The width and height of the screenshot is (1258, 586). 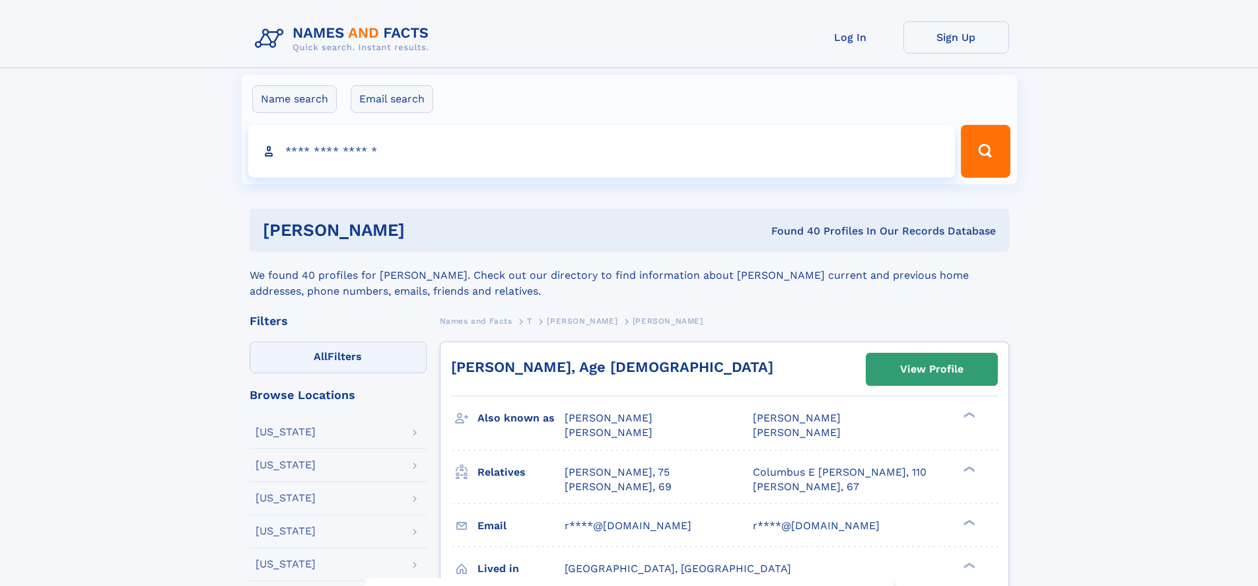 I want to click on a: T, so click(x=530, y=320).